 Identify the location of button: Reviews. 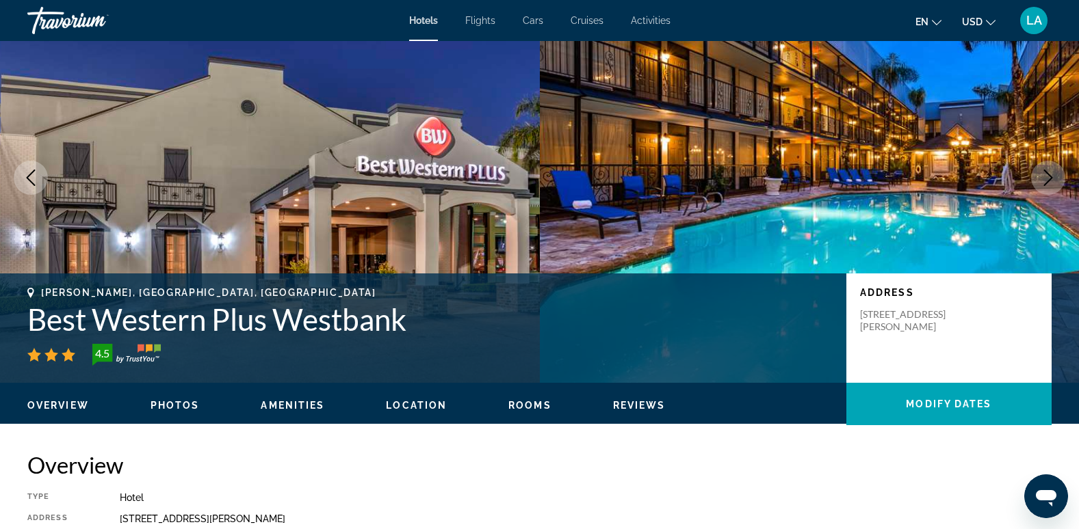
(639, 406).